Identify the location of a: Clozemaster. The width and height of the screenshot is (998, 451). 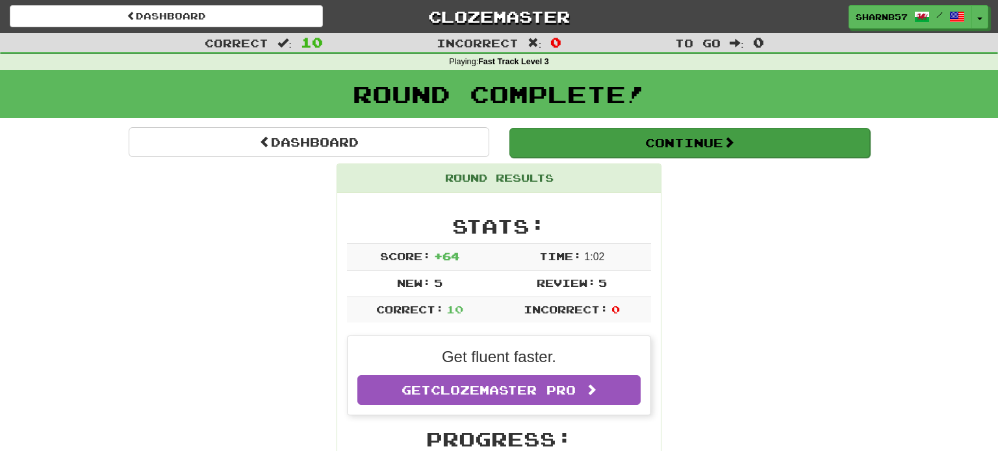
(499, 16).